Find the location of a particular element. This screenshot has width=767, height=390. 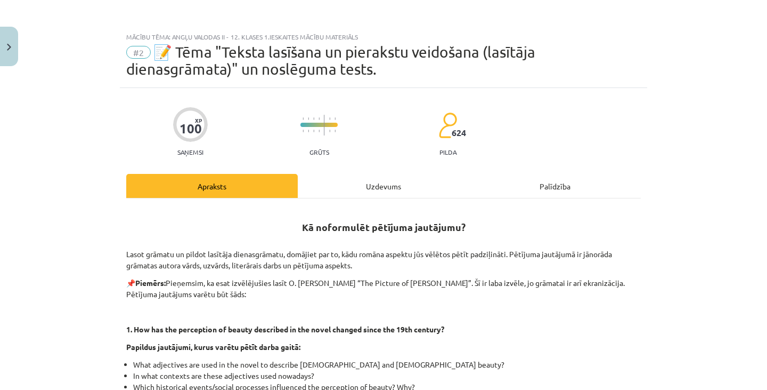

strong: Kā noformulēt pētījuma jautājumu? is located at coordinates (384, 227).